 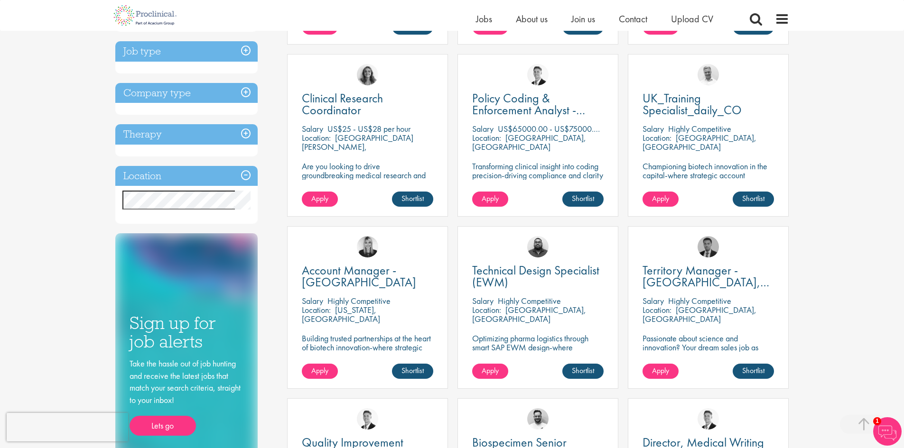 I want to click on a: About us, so click(x=532, y=19).